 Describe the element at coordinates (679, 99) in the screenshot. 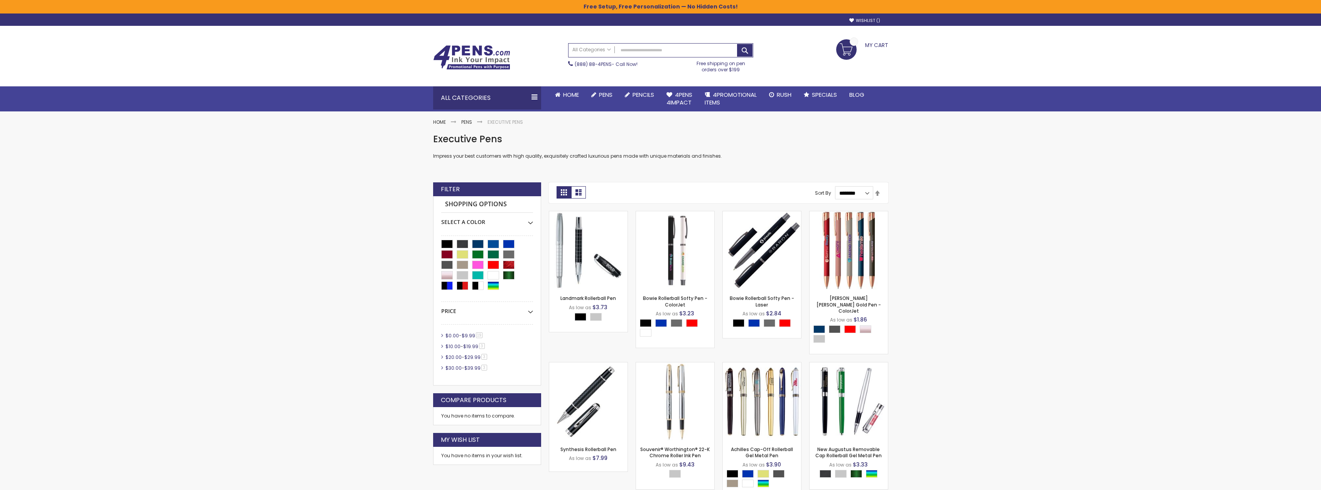

I see `a: 4Pens4impact` at that location.